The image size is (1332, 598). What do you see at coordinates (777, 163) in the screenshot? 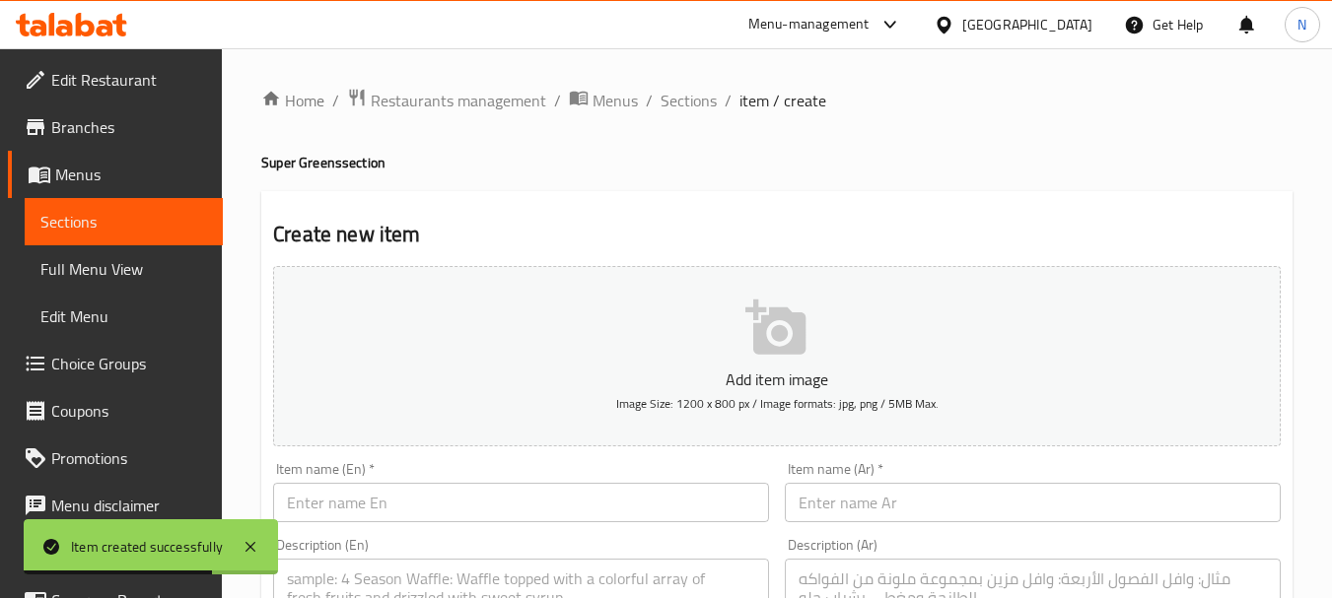
I see `h4: Super Greens section` at bounding box center [777, 163].